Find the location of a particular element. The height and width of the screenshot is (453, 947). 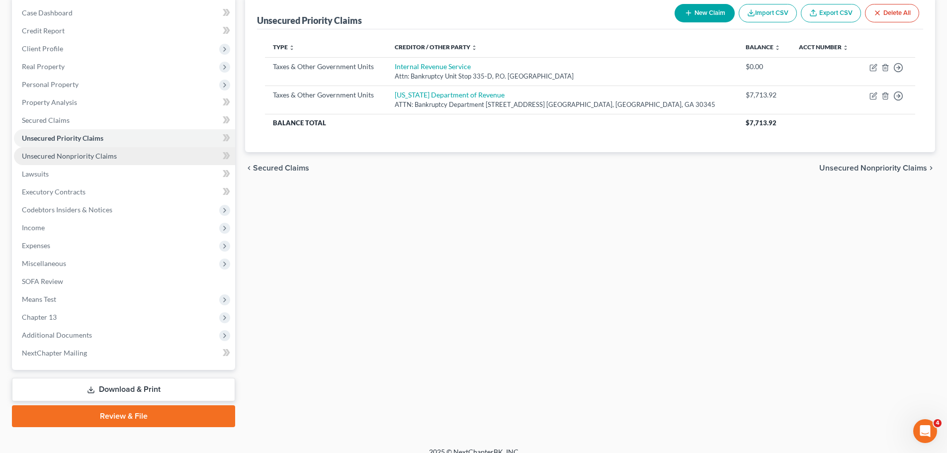

a: Unsecured Nonpriority Claims is located at coordinates (124, 156).